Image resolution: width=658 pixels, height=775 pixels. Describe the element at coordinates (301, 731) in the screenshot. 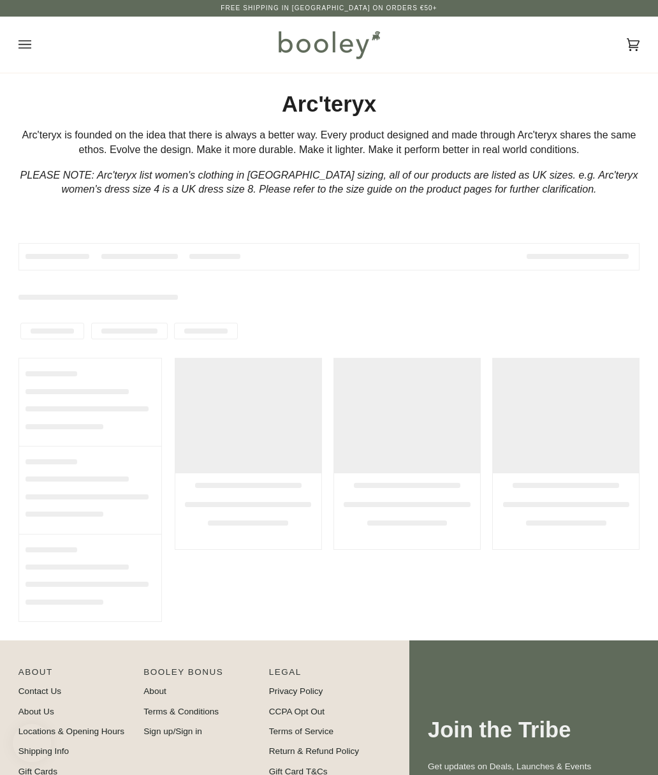

I see `a: Terms of Service` at that location.